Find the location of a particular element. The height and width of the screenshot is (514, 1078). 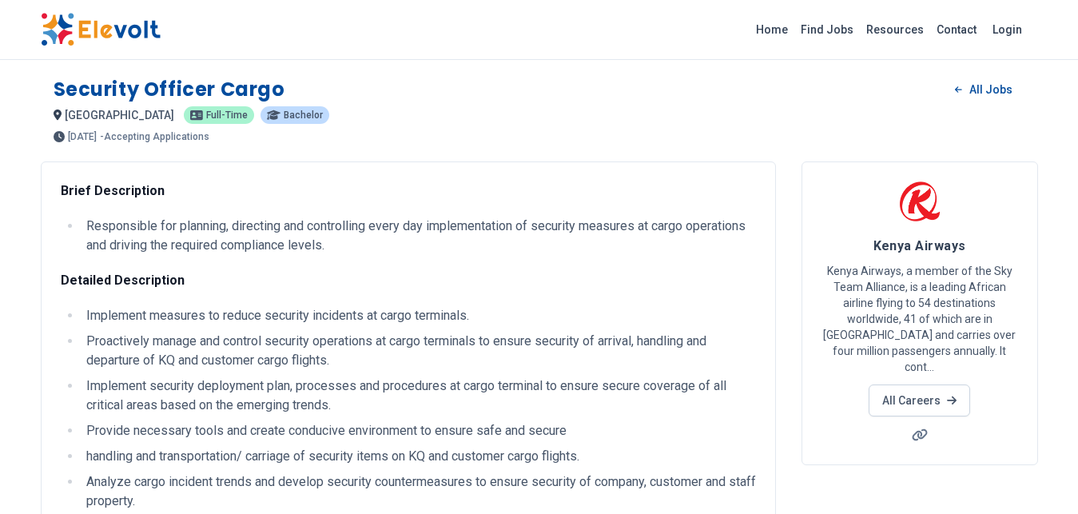

img: Kenya Airways is located at coordinates (919, 201).